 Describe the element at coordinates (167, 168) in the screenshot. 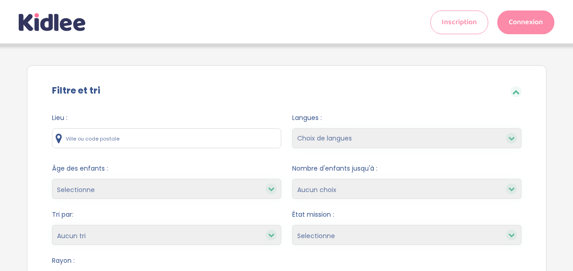

I see `span: Âge des enfants :` at that location.